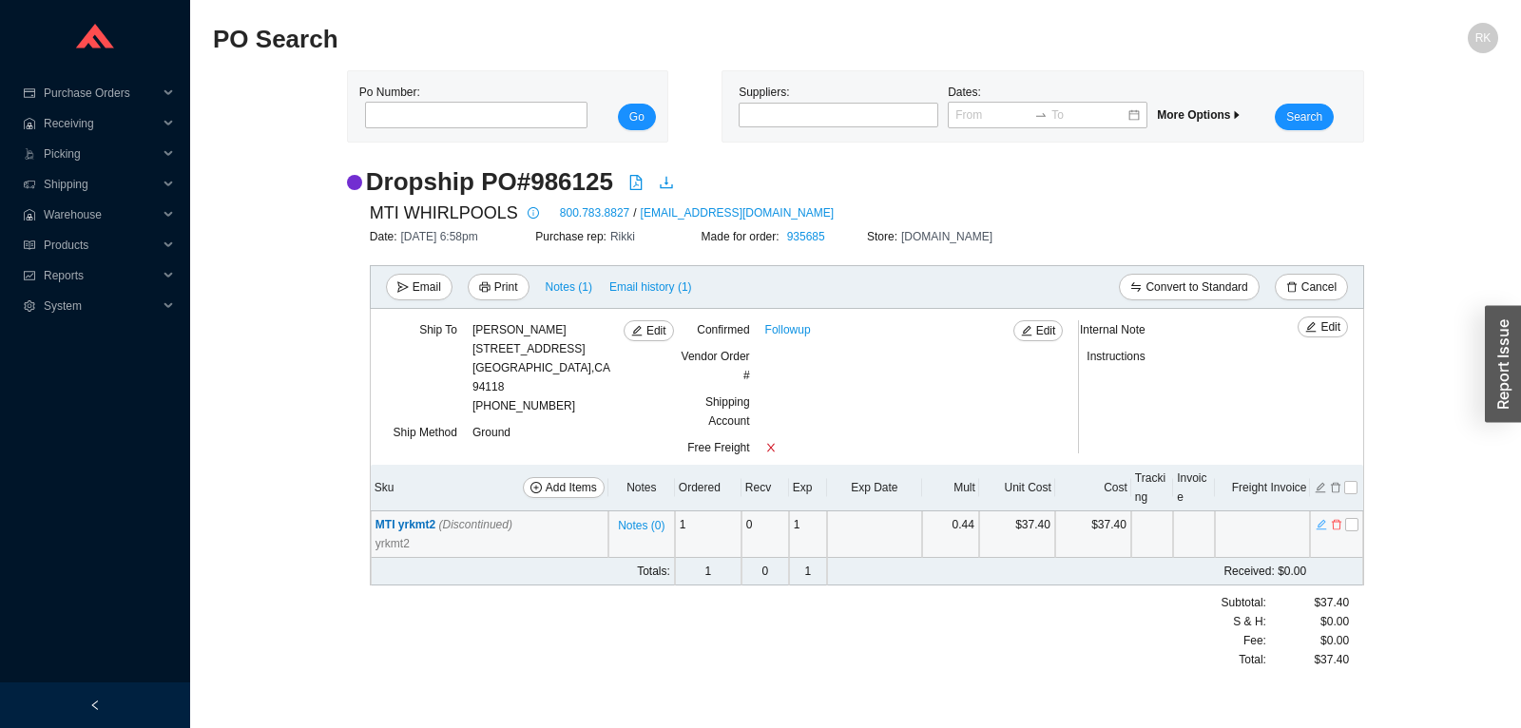  What do you see at coordinates (498, 287) in the screenshot?
I see `button: printerPrint` at bounding box center [498, 287].